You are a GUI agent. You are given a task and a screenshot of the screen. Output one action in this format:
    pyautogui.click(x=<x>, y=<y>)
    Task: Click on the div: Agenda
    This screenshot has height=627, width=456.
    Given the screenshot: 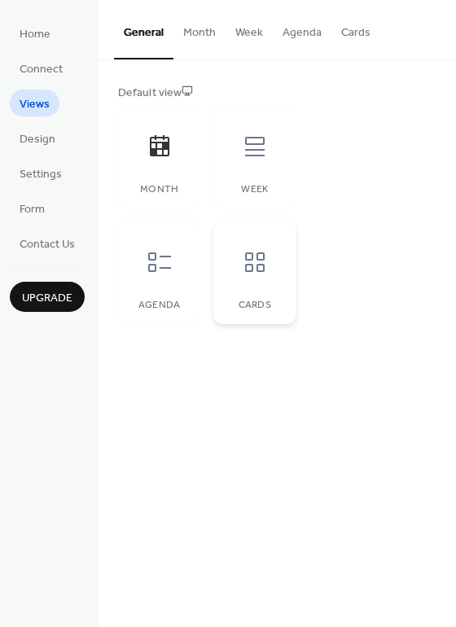 What is the action you would take?
    pyautogui.click(x=159, y=305)
    